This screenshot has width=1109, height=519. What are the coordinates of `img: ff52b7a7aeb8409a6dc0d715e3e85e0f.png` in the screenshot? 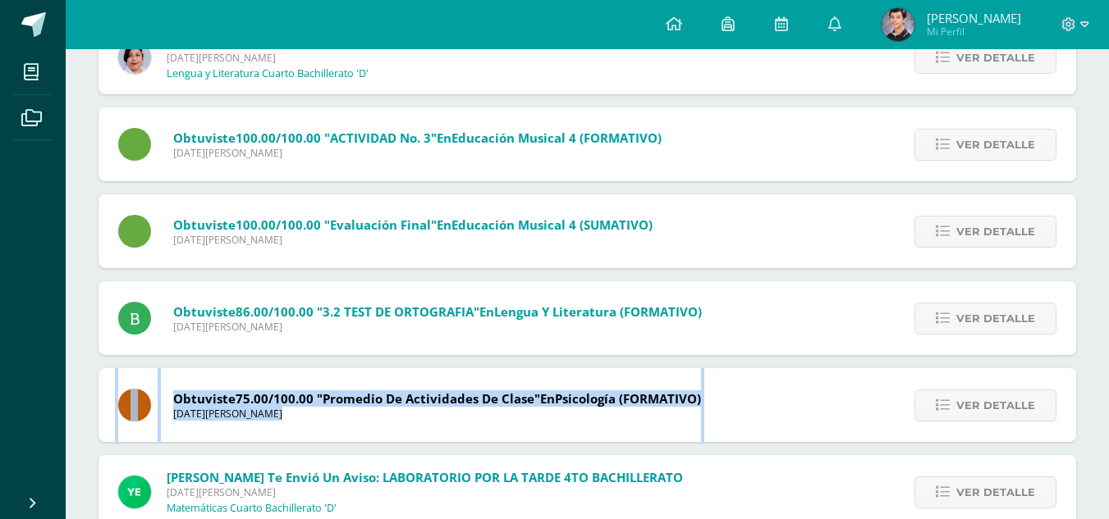 It's located at (135, 57).